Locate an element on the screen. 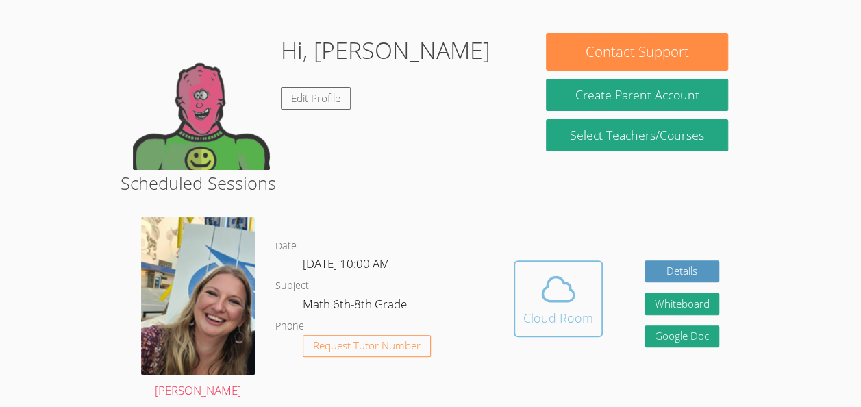 The width and height of the screenshot is (861, 407). dd: Math 6th-8th Grade is located at coordinates (356, 306).